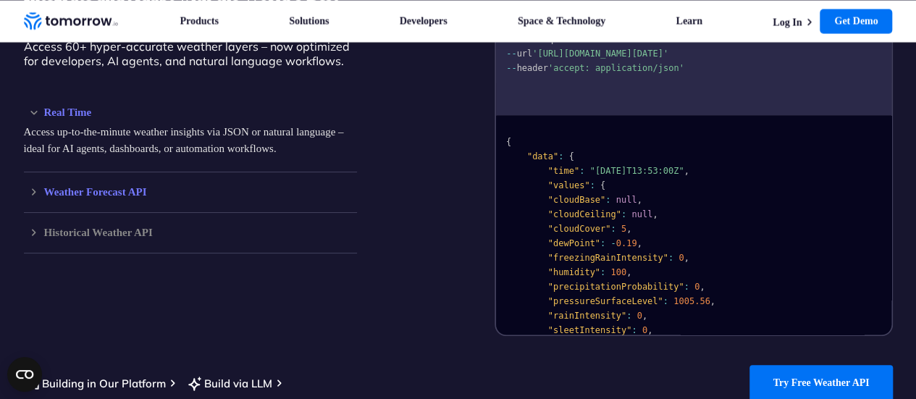 The width and height of the screenshot is (916, 399). I want to click on span: "values", so click(568, 185).